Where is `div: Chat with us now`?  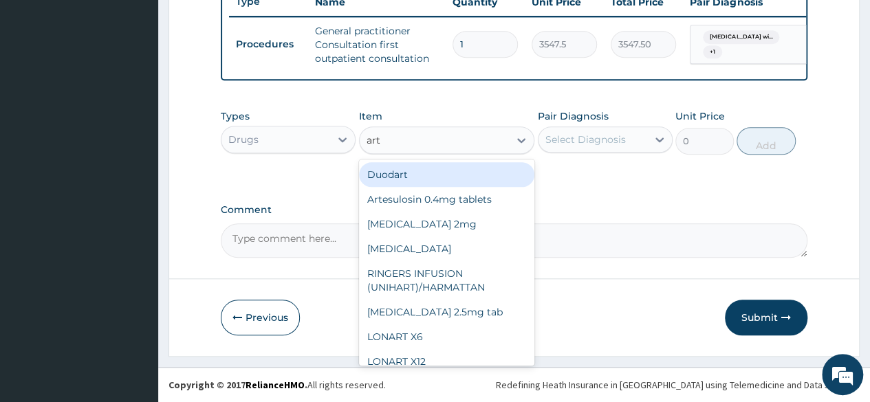 div: Chat with us now is located at coordinates (151, 86).